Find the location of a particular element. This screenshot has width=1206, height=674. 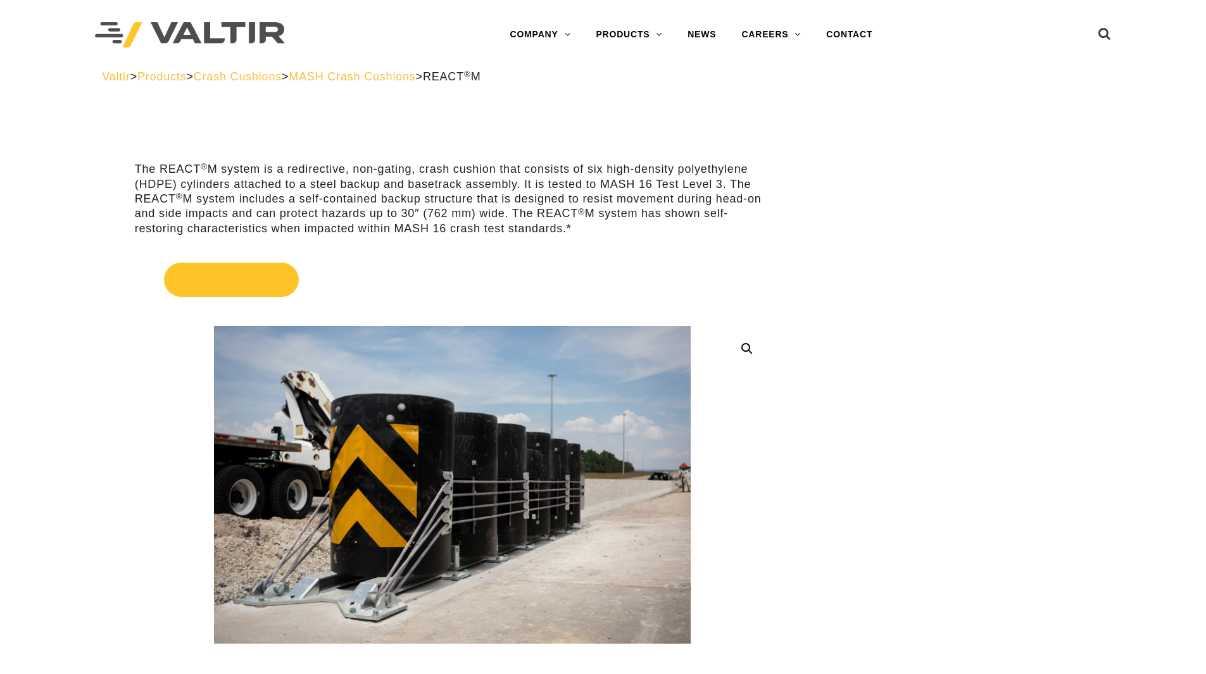

span: MASH Crash Cushions is located at coordinates (352, 77).